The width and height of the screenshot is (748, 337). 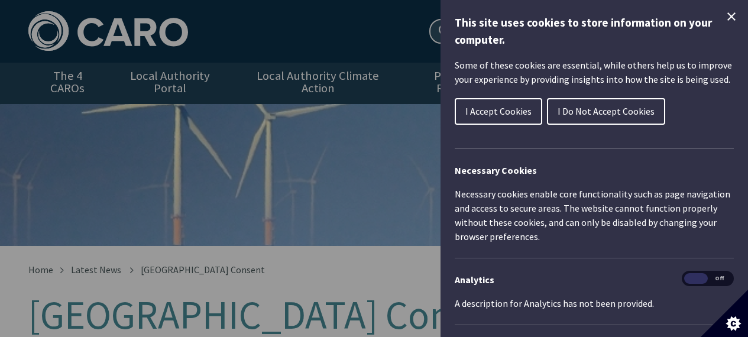 I want to click on button: I Do Not Accept Cookies, so click(x=606, y=111).